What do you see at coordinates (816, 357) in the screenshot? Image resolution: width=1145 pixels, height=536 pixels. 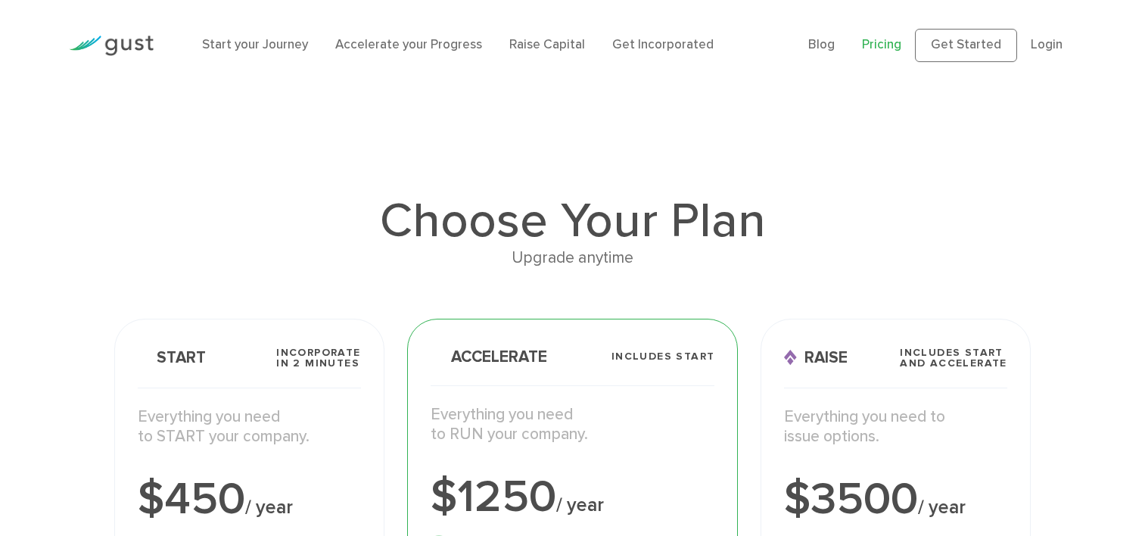 I see `span: Raise` at bounding box center [816, 357].